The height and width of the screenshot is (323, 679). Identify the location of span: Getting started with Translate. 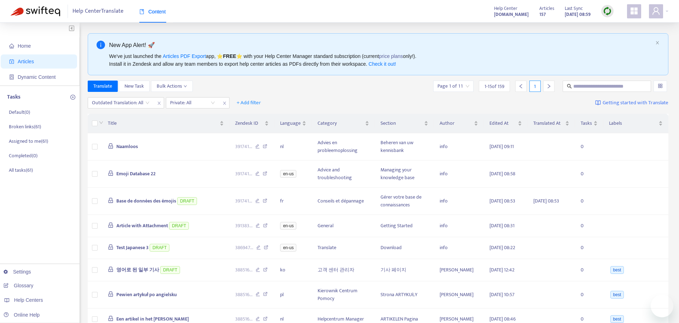
(635, 103).